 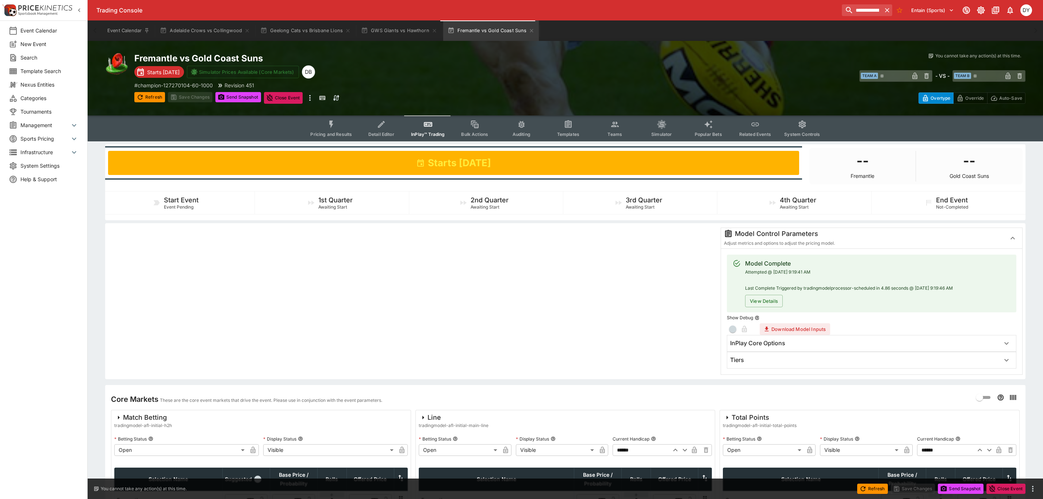 I want to click on span: Pricing and Results, so click(x=331, y=134).